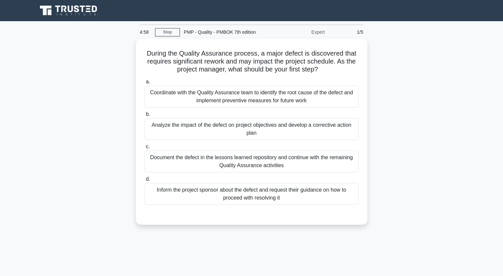 This screenshot has height=276, width=503. Describe the element at coordinates (148, 81) in the screenshot. I see `span: a.` at that location.